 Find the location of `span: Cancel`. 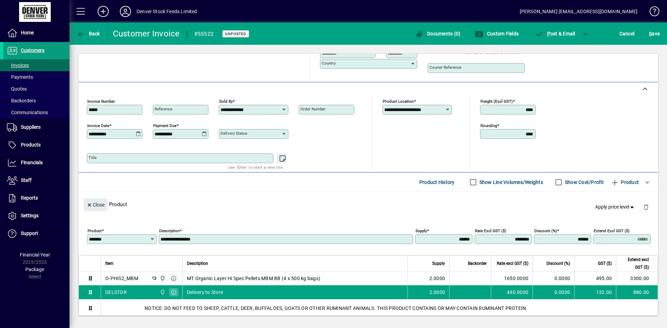

span: Cancel is located at coordinates (627, 34).